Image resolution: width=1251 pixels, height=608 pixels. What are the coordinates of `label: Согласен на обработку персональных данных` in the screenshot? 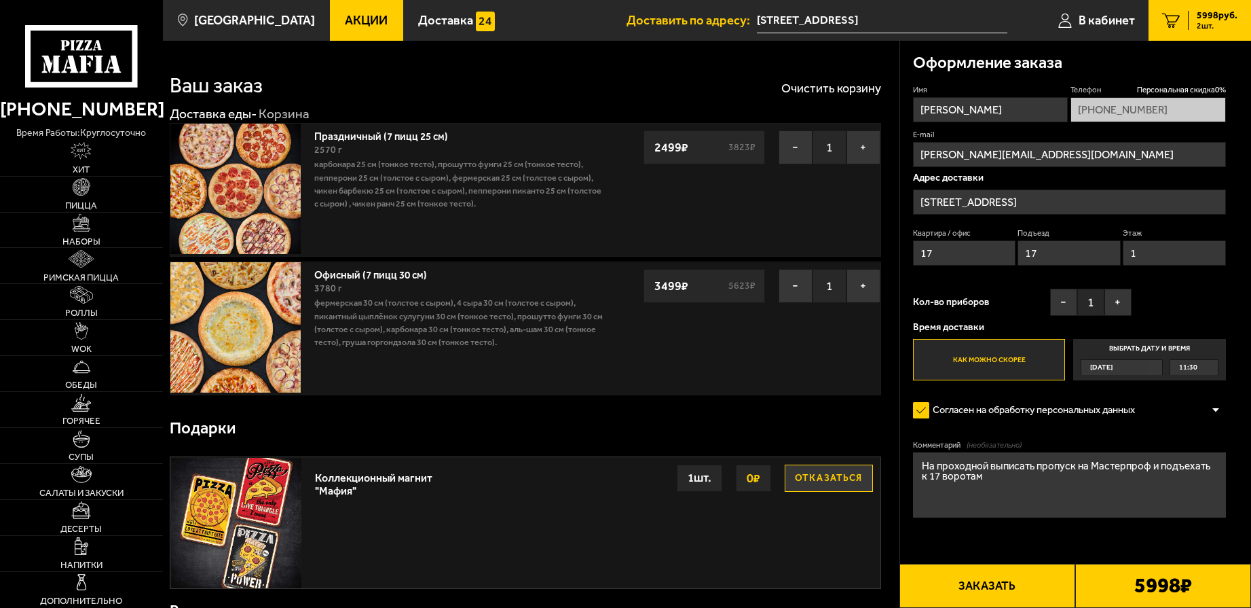 It's located at (1031, 409).